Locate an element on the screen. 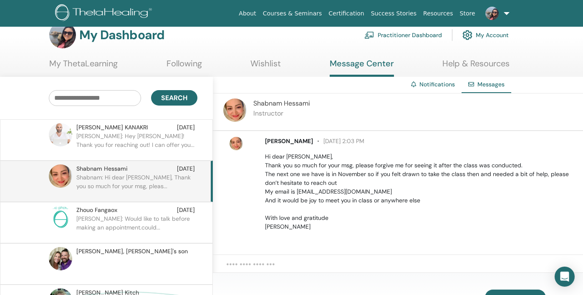 The image size is (583, 295). h3: My Dashboard is located at coordinates (122, 35).